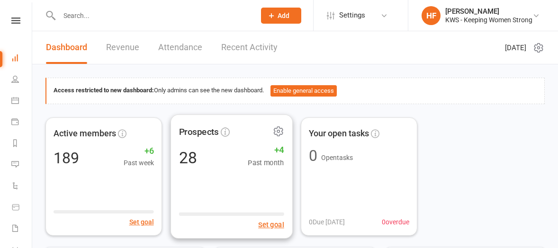 This screenshot has height=248, width=558. What do you see at coordinates (139, 151) in the screenshot?
I see `span: +6` at bounding box center [139, 151].